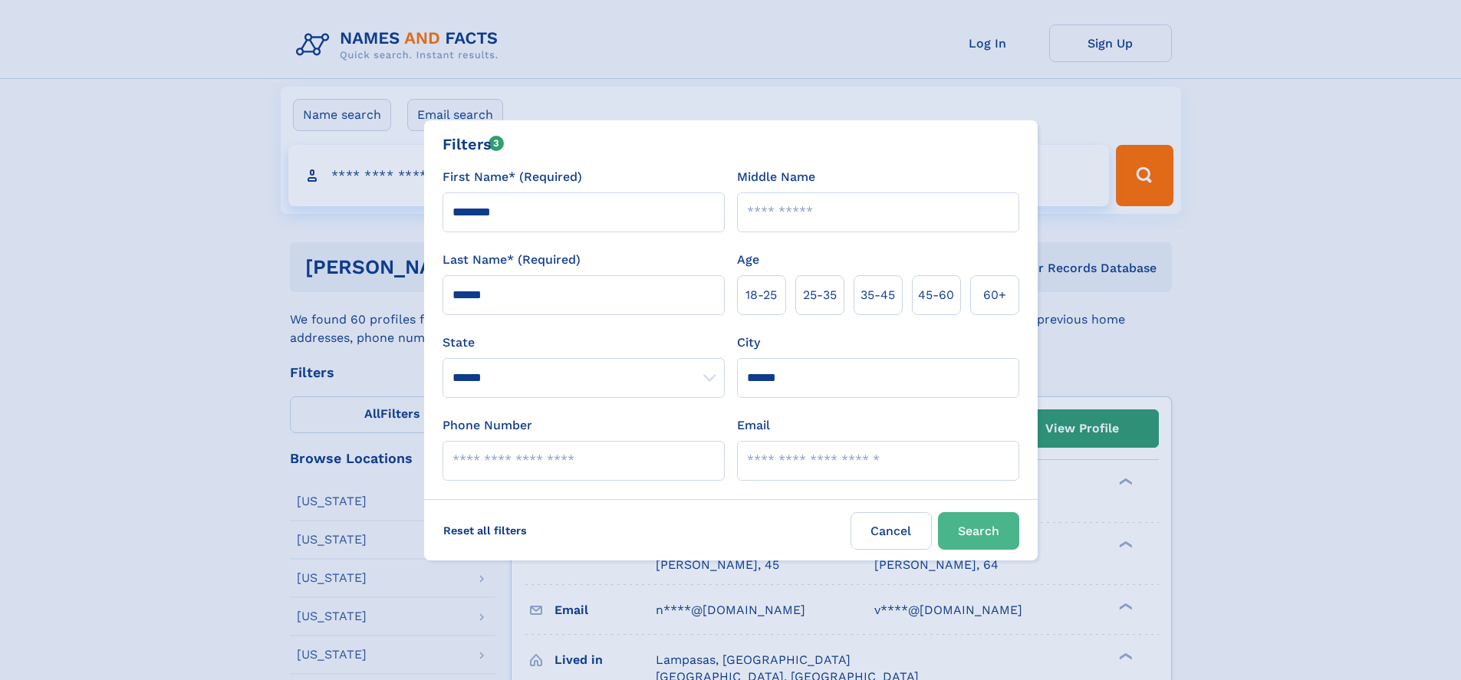 The width and height of the screenshot is (1461, 680). What do you see at coordinates (891, 531) in the screenshot?
I see `label: Cancel` at bounding box center [891, 531].